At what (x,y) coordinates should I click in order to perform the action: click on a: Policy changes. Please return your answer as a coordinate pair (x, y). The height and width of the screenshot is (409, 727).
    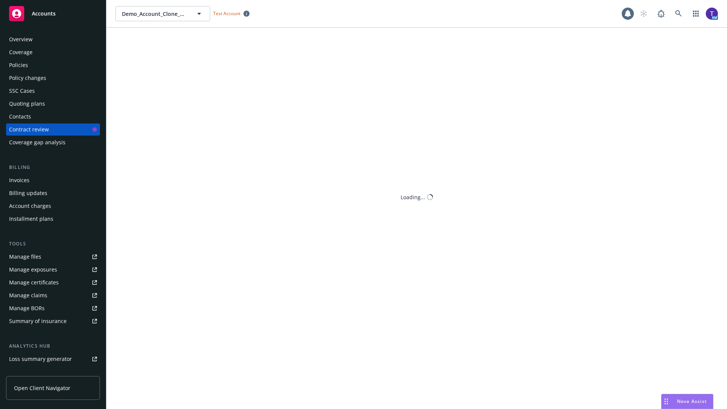
    Looking at the image, I should click on (53, 78).